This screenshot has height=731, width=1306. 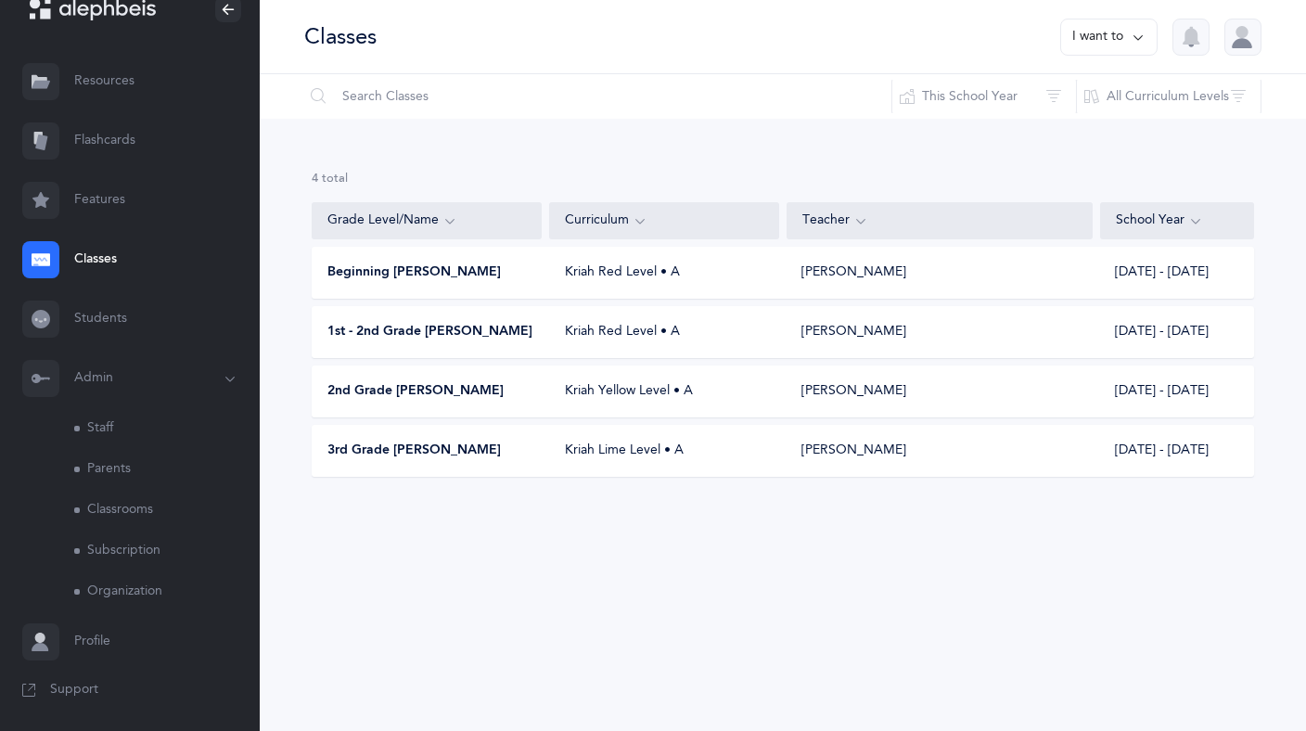 What do you see at coordinates (984, 96) in the screenshot?
I see `button: This School Year` at bounding box center [984, 96].